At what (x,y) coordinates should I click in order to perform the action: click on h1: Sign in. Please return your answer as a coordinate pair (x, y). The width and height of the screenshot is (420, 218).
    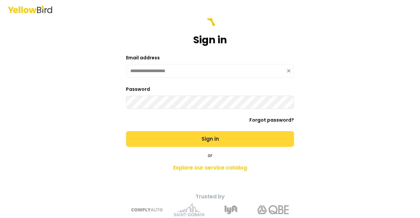
    Looking at the image, I should click on (210, 40).